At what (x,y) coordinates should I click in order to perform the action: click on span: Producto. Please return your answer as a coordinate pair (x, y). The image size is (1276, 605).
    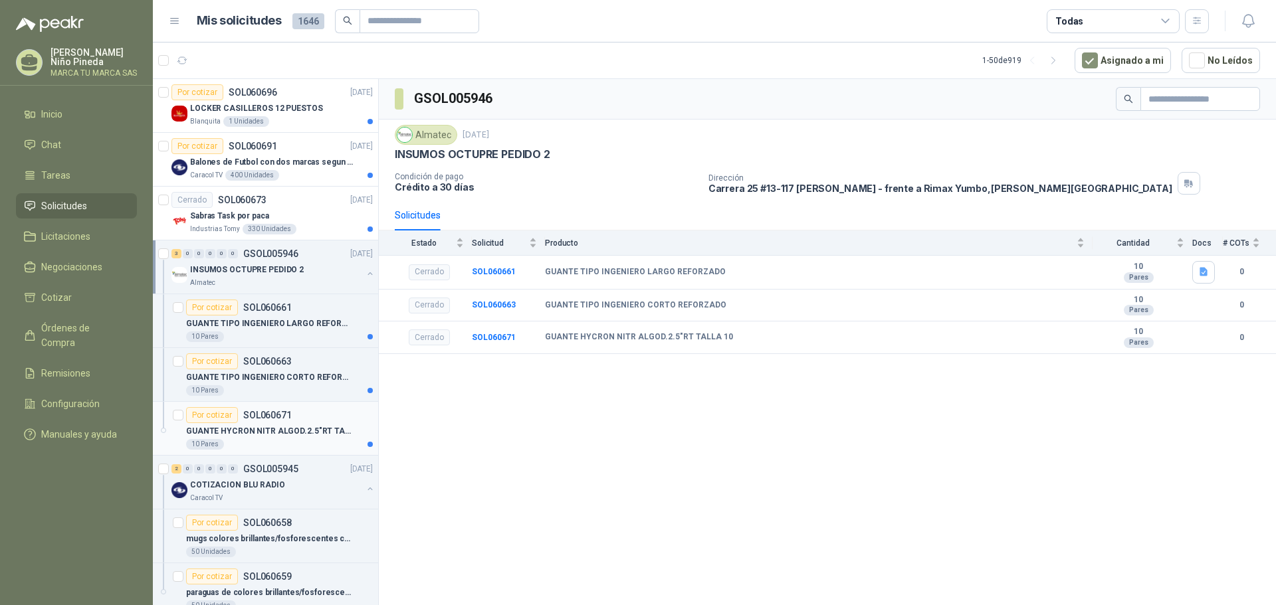
    Looking at the image, I should click on (809, 243).